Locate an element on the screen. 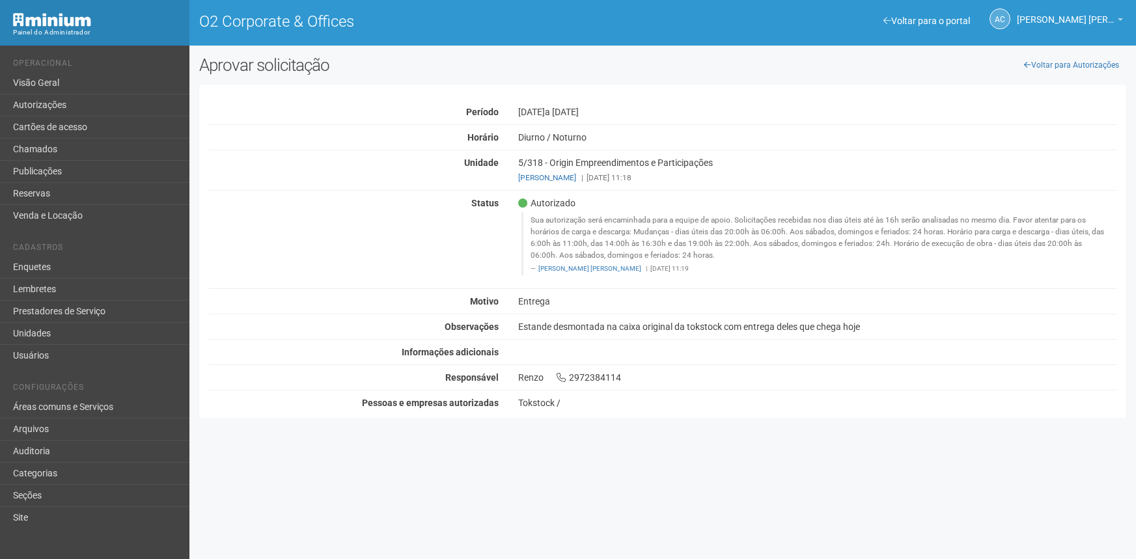 The width and height of the screenshot is (1136, 559). strong: Horário is located at coordinates (483, 137).